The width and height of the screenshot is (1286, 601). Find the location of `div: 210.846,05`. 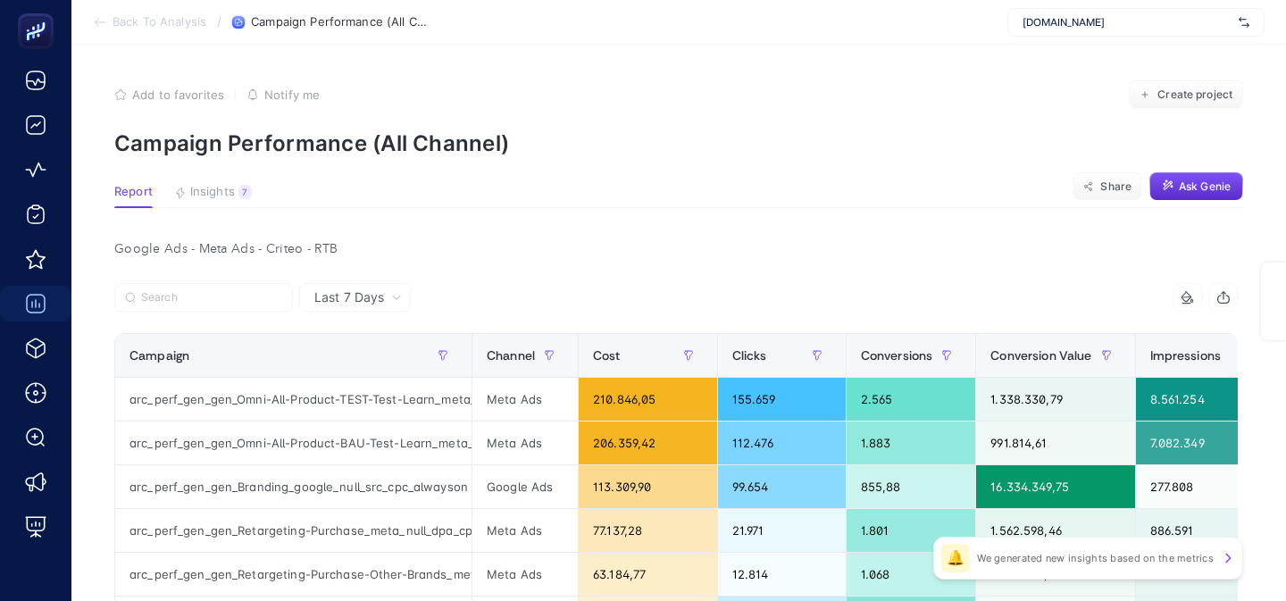

div: 210.846,05 is located at coordinates (648, 399).